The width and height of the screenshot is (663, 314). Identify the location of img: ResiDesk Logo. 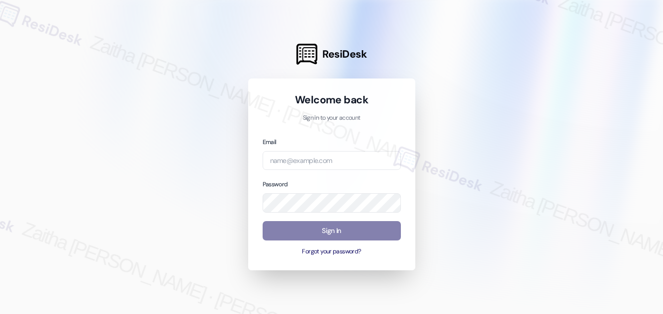
(307, 54).